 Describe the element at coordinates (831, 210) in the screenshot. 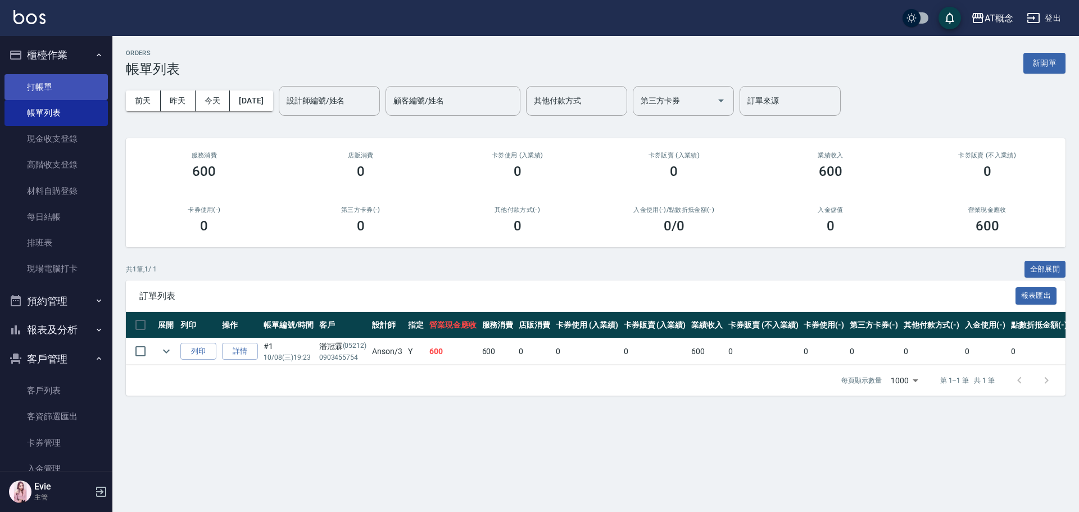

I see `h2: 入金儲值` at that location.